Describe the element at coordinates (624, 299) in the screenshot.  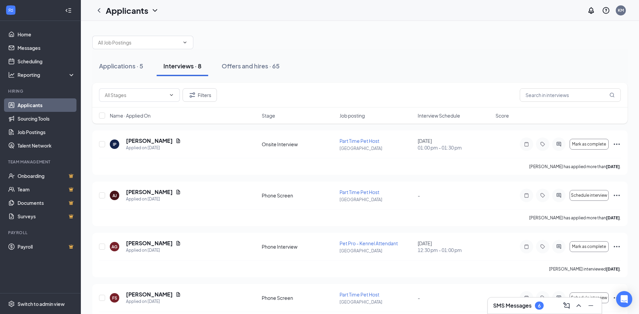
I see `div: Open Intercom Messenger` at that location.